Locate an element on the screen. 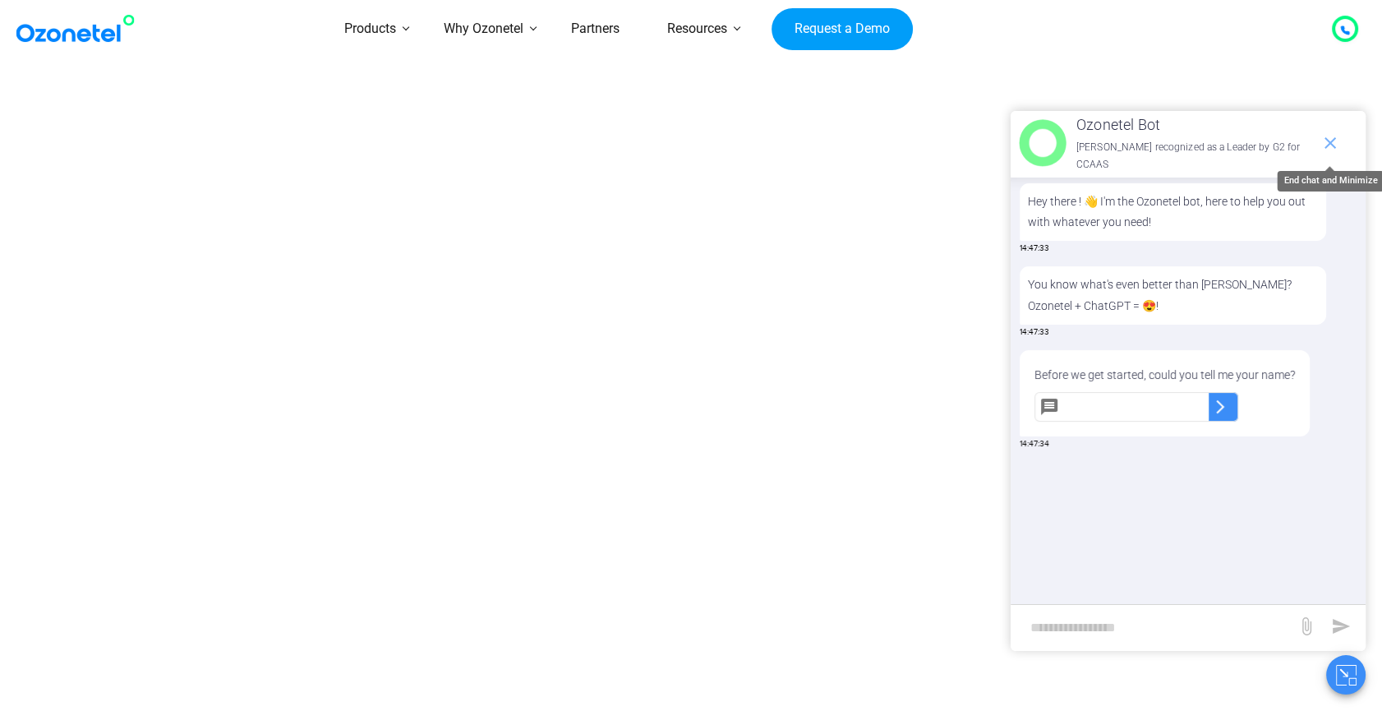  div: new-msg-input is located at coordinates (1154, 628).